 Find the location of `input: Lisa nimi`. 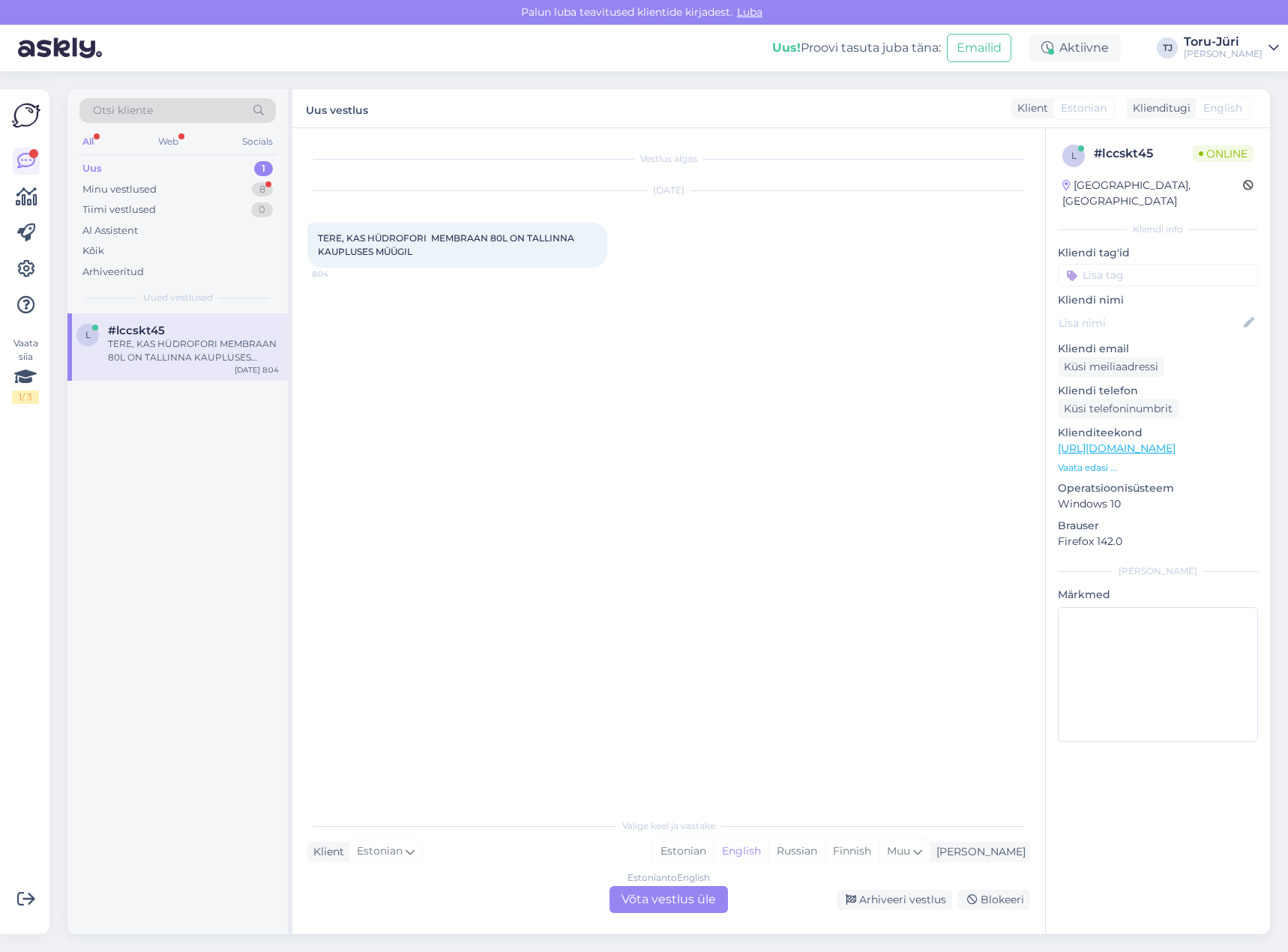

input: Lisa nimi is located at coordinates (1149, 323).